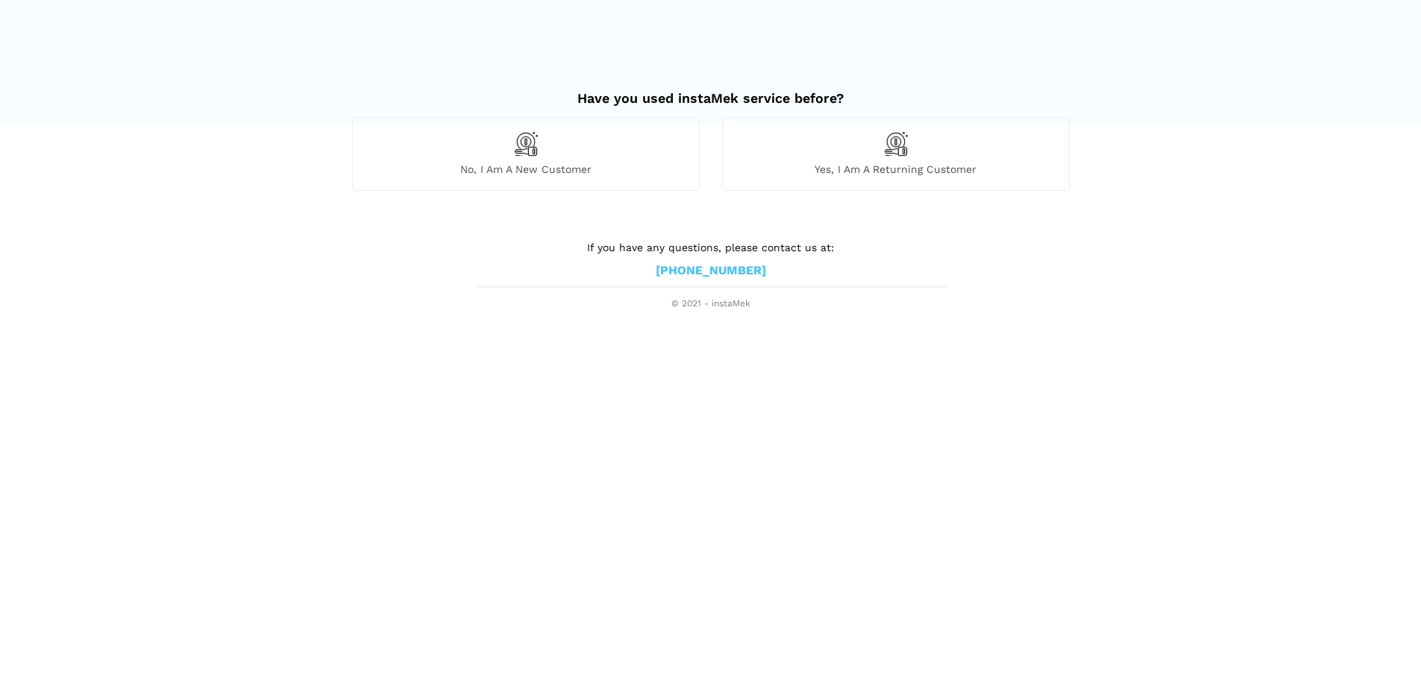 This screenshot has width=1421, height=685. What do you see at coordinates (896, 169) in the screenshot?
I see `span: Yes, I am a returning customer` at bounding box center [896, 169].